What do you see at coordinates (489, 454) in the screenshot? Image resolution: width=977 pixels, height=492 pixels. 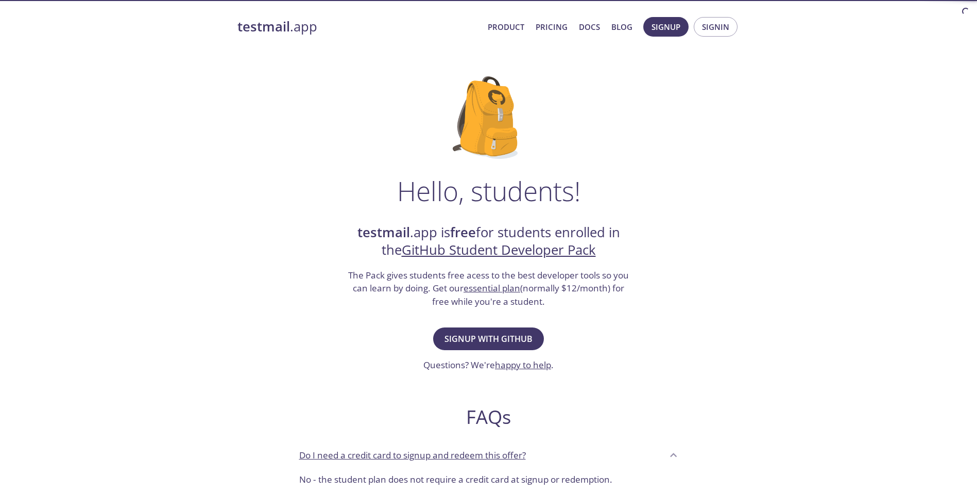 I see `div: Do I need a credit card to signup and redeem this offer?` at bounding box center [489, 454].